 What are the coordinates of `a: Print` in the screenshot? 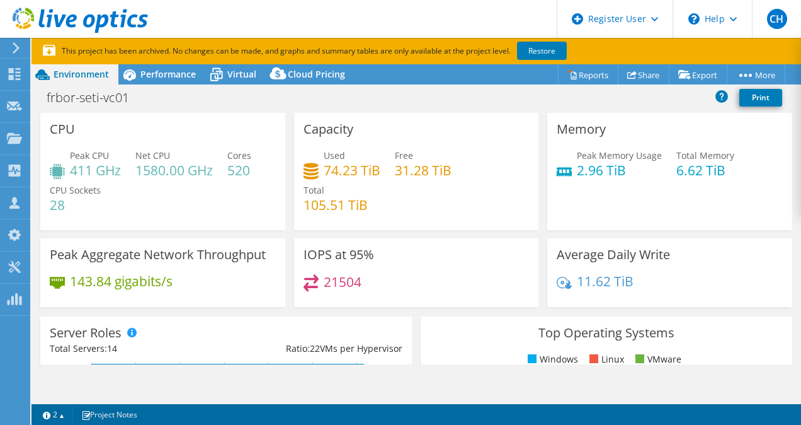 It's located at (761, 98).